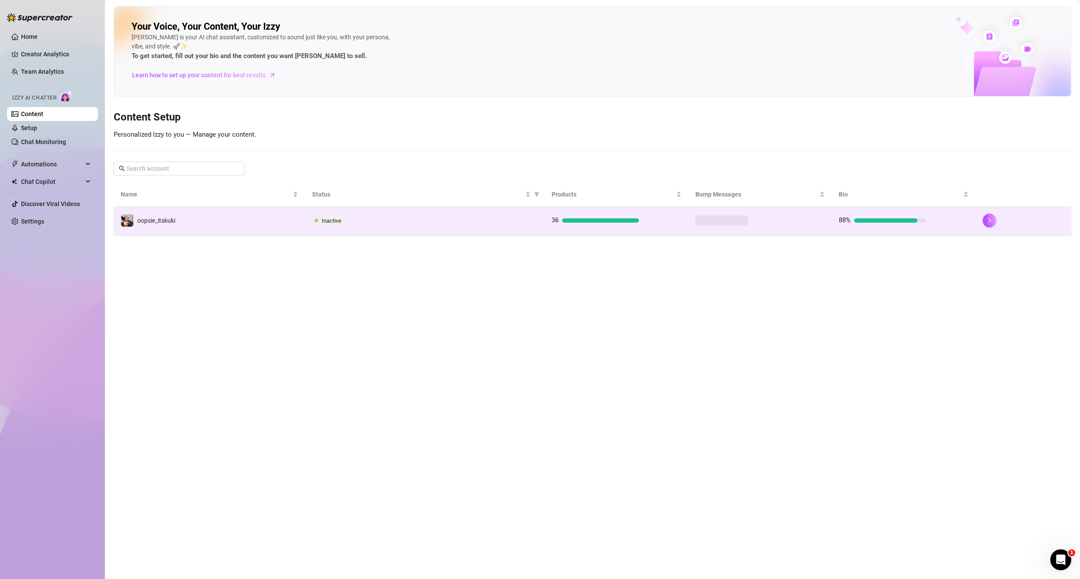  I want to click on th: Name, so click(209, 194).